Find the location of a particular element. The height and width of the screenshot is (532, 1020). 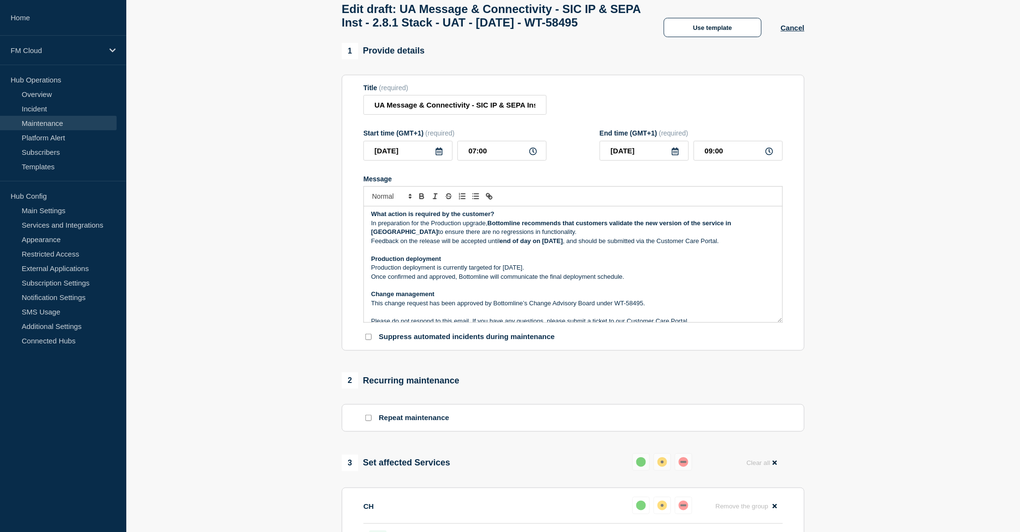

input: Suppress automated incidents during maintenance is located at coordinates (368, 337).